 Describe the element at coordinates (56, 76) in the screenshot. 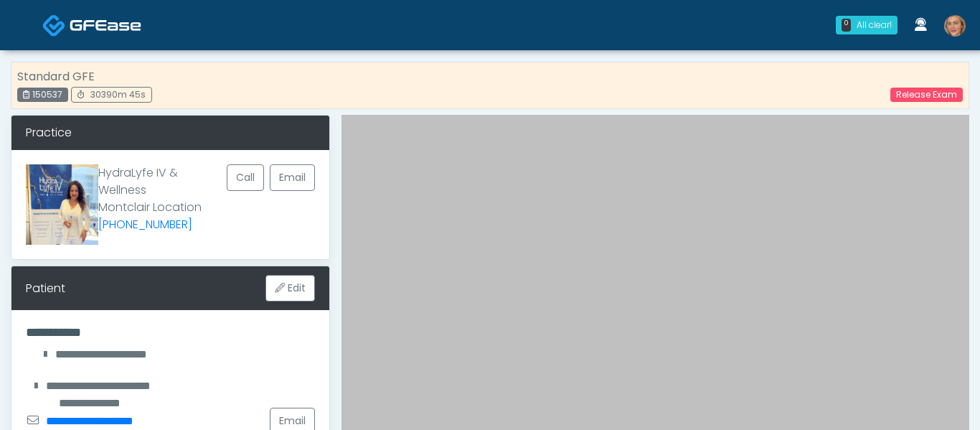

I see `strong: Standard GFE` at that location.